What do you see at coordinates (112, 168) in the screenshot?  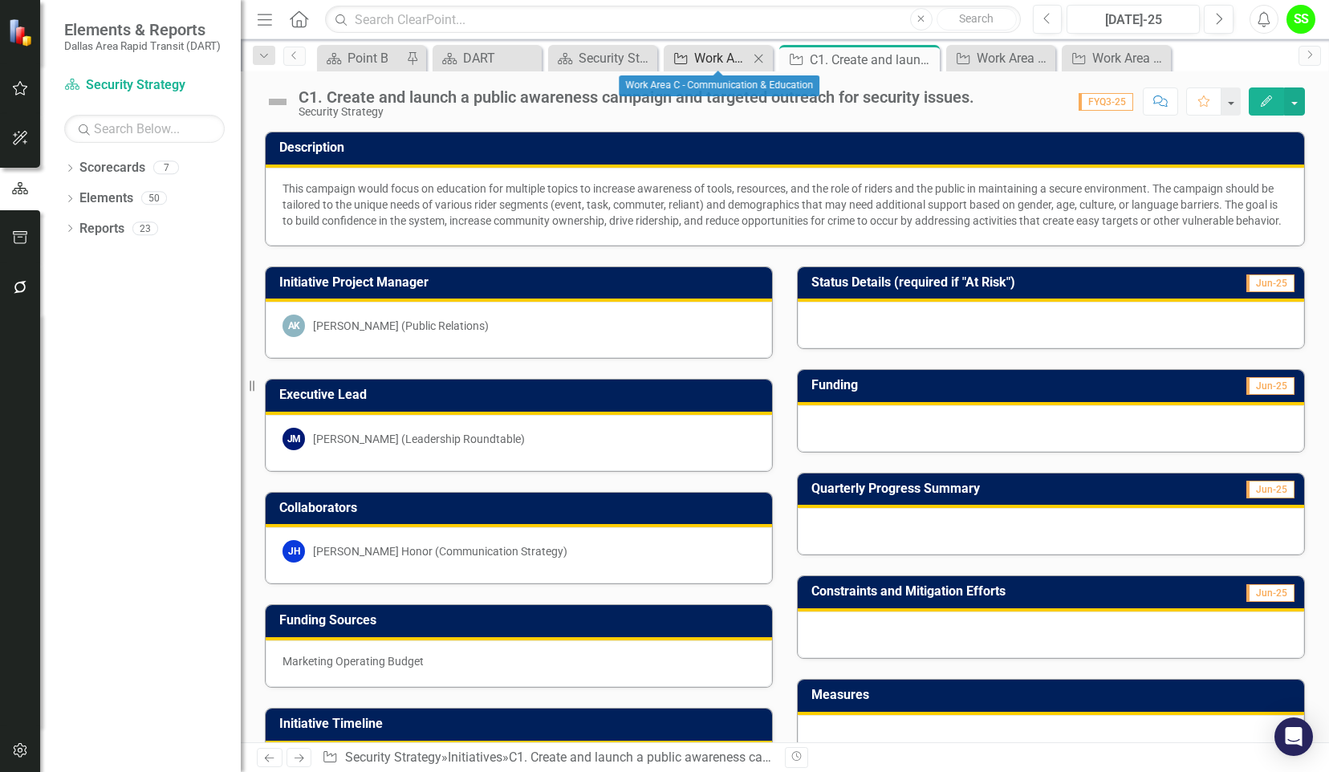 I see `a: Scorecards` at bounding box center [112, 168].